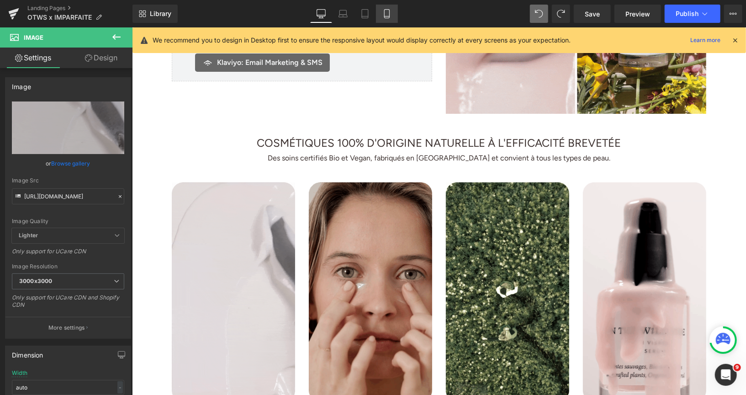 The width and height of the screenshot is (746, 395). I want to click on a: Mobile, so click(387, 14).